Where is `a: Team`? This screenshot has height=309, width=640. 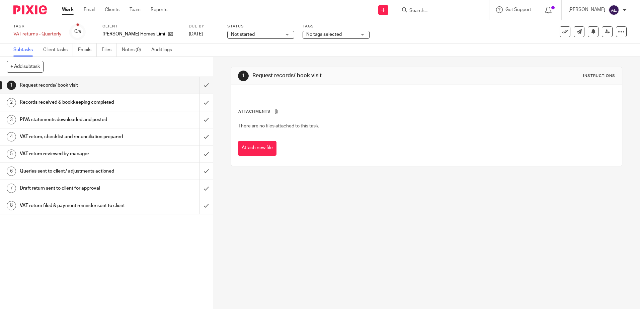
a: Team is located at coordinates (135, 10).